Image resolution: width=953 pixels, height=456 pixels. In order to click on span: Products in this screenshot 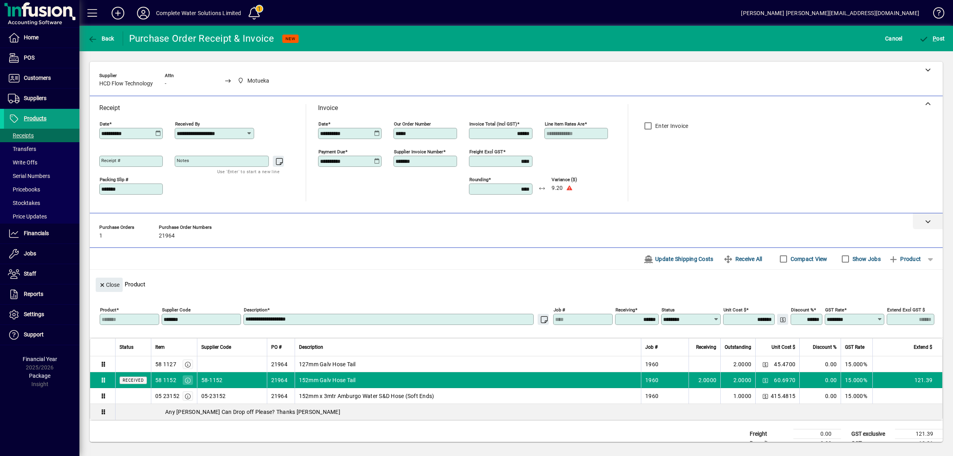, I will do `click(35, 118)`.